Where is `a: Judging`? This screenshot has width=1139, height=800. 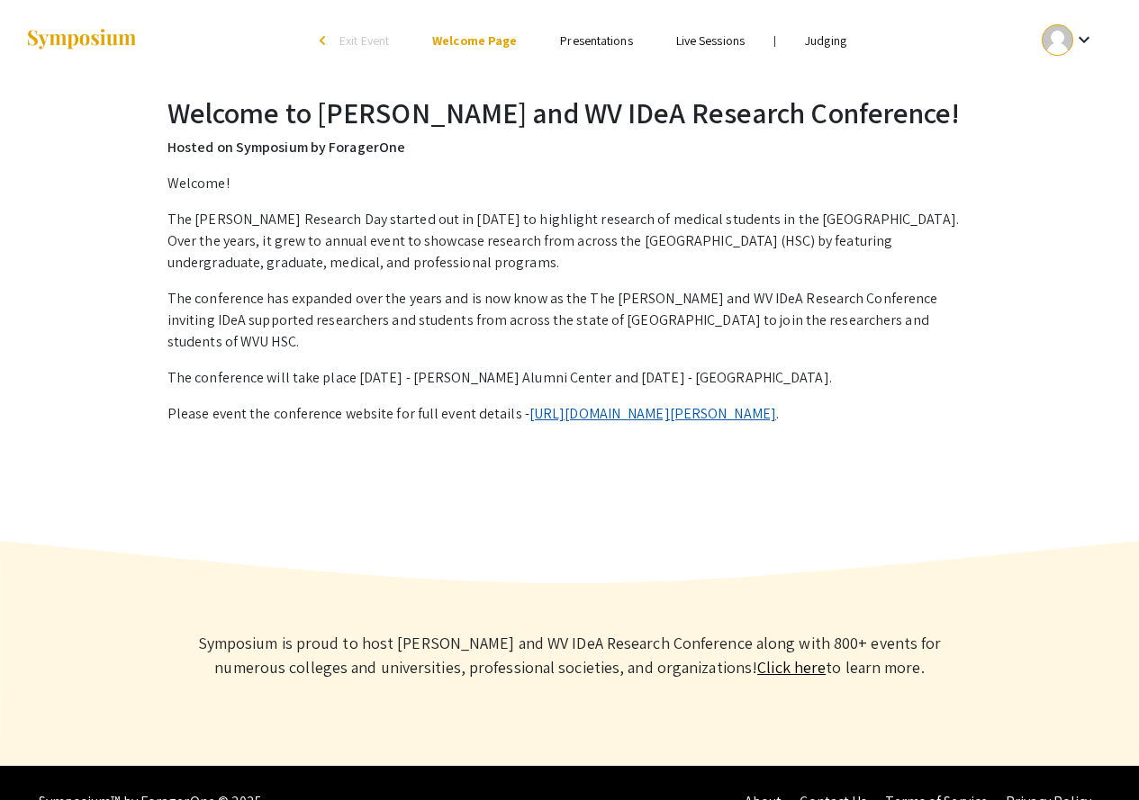
a: Judging is located at coordinates (826, 41).